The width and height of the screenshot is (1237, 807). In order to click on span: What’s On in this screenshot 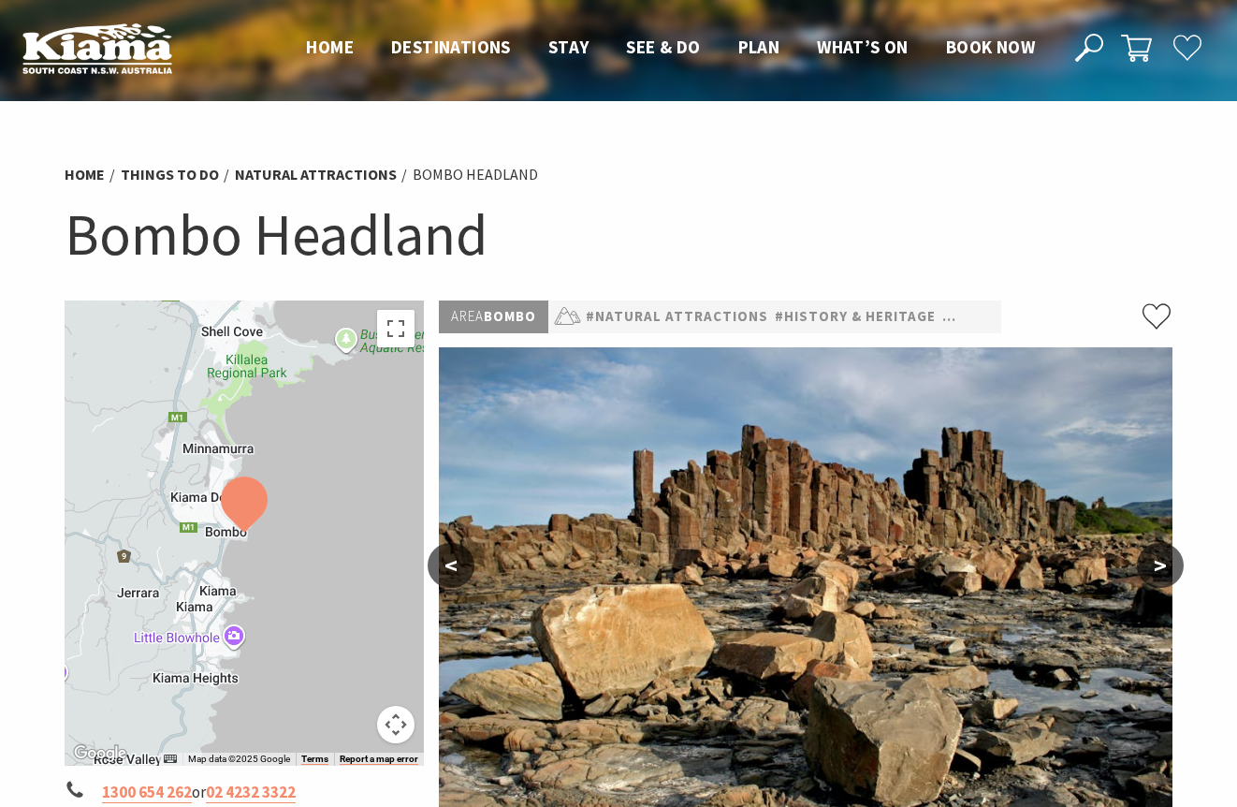, I will do `click(863, 47)`.